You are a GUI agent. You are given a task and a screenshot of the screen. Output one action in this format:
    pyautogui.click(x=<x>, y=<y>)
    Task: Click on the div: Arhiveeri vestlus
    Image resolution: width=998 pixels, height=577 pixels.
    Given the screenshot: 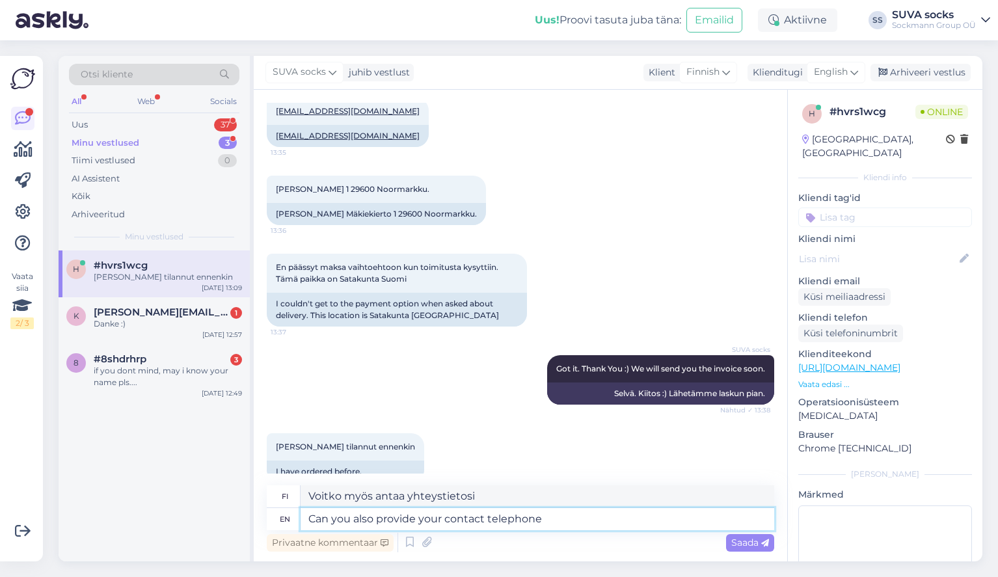 What is the action you would take?
    pyautogui.click(x=920, y=72)
    